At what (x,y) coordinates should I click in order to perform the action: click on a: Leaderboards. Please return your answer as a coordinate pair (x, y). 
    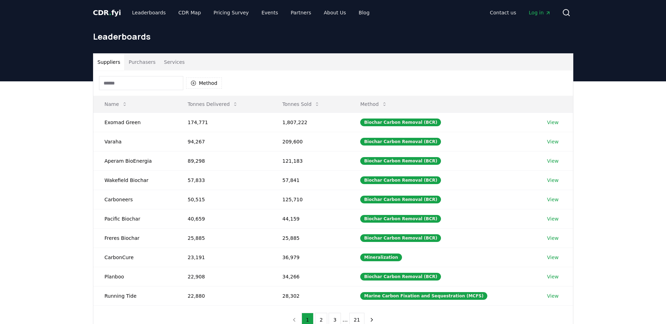
    Looking at the image, I should click on (149, 13).